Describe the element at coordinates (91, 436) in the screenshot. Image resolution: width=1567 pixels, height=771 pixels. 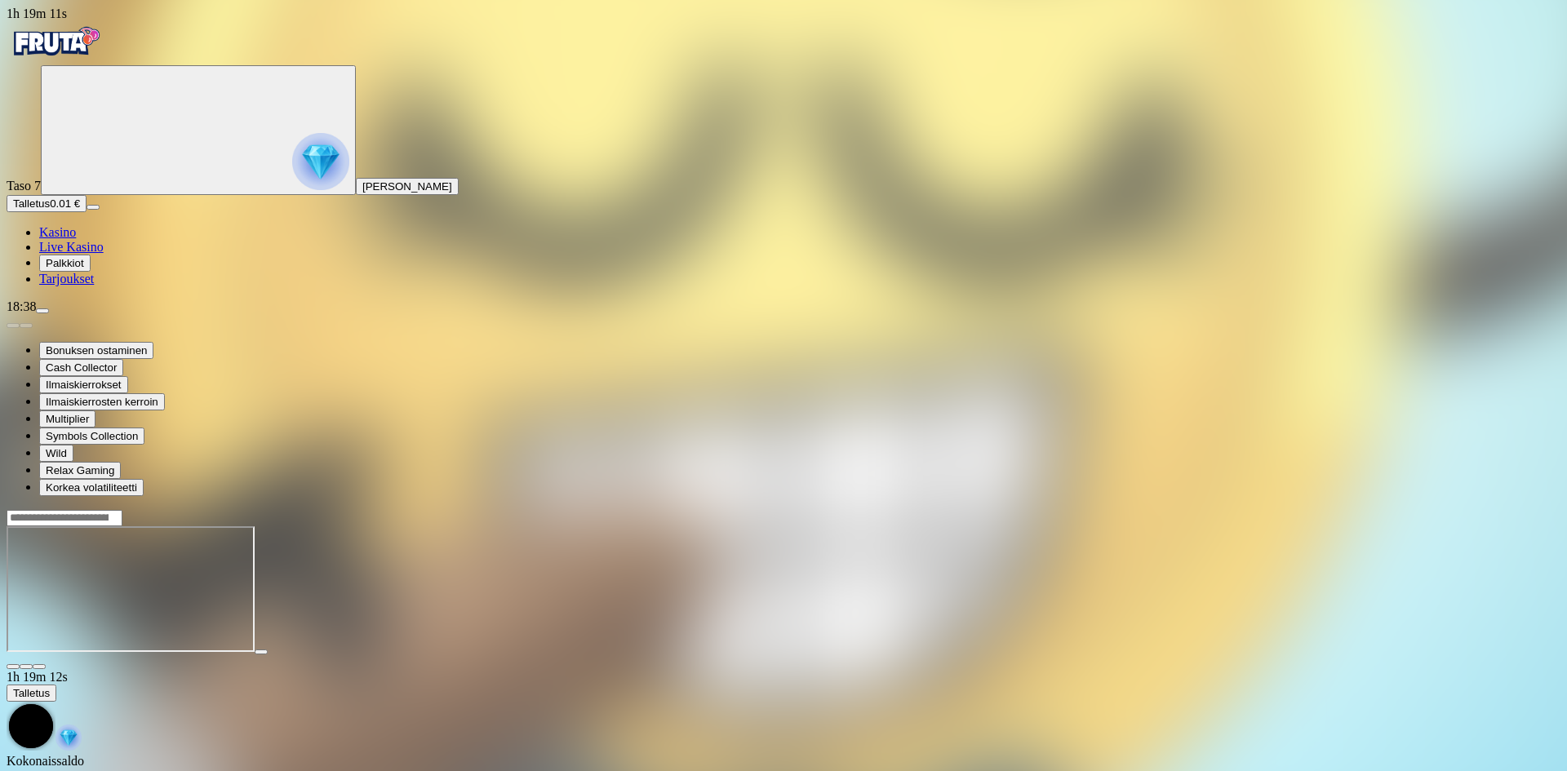
I see `button: Symbols Collection` at that location.